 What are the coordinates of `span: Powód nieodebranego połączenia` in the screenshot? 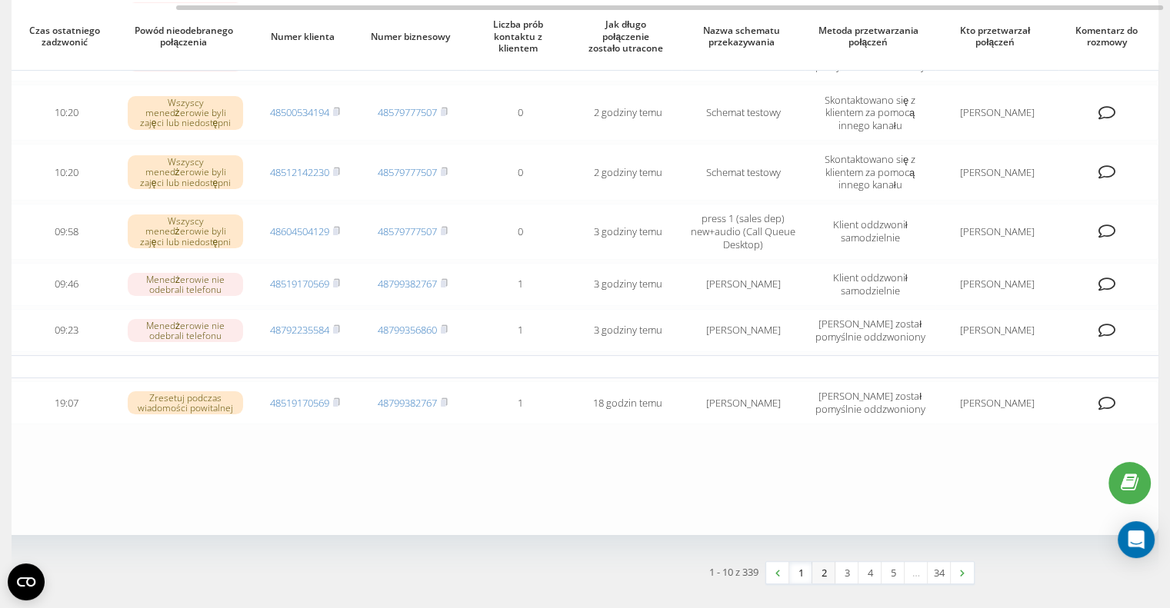 It's located at (185, 36).